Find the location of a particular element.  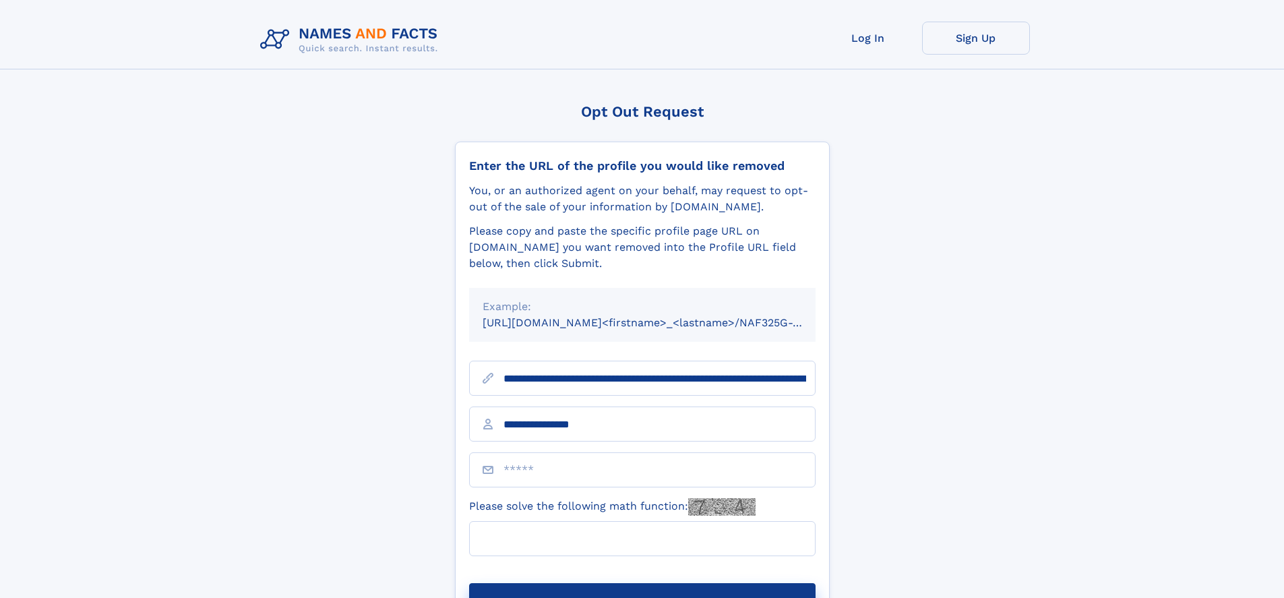

div: Enter the URL of the profile you would like removed is located at coordinates (642, 166).